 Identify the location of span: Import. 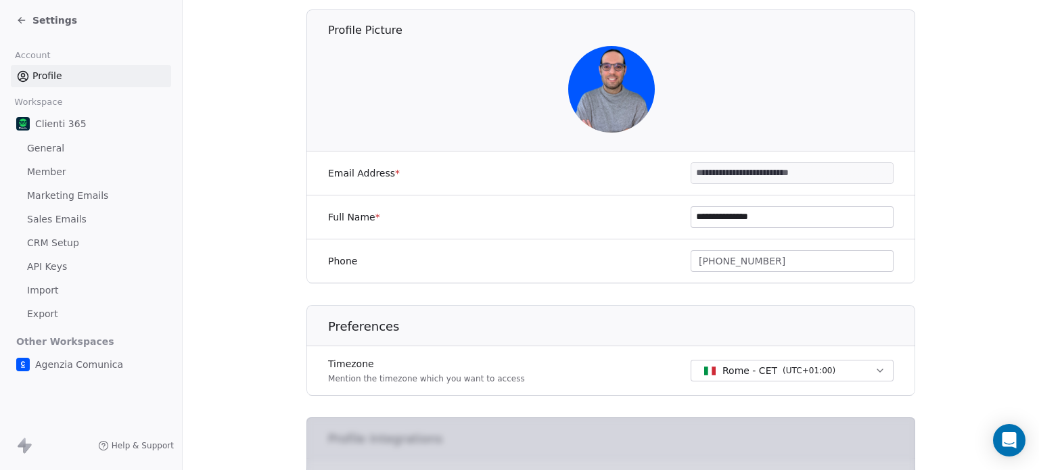
(43, 290).